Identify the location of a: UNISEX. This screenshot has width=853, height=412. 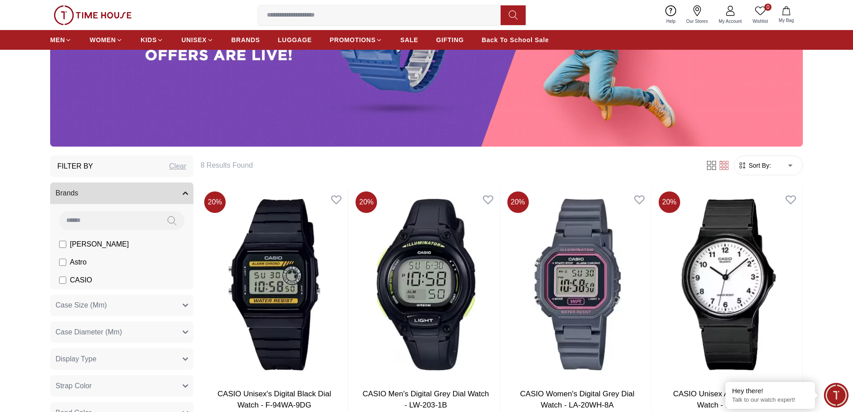
(197, 40).